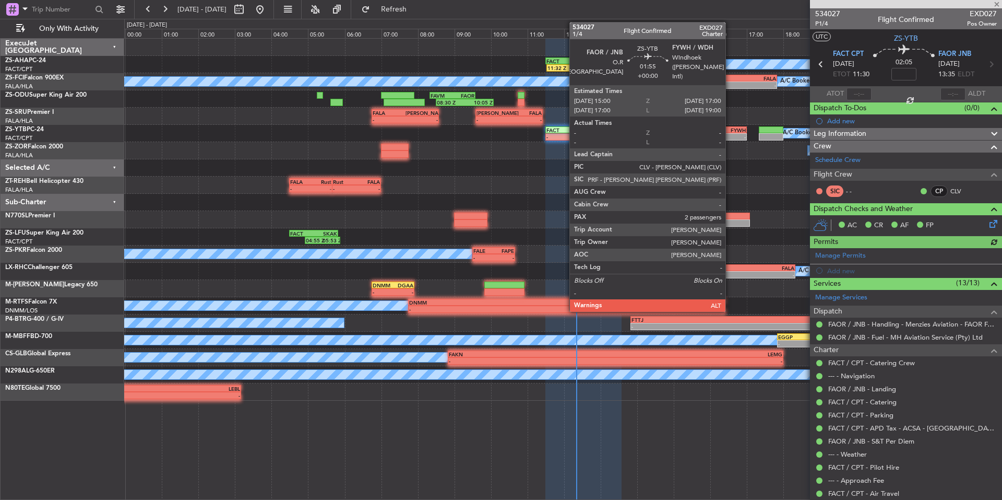 The image size is (1002, 500). I want to click on div: 01:00, so click(180, 33).